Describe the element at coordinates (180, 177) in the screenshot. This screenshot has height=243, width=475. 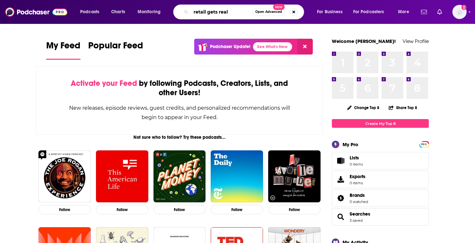
I see `img: Planet Money` at that location.